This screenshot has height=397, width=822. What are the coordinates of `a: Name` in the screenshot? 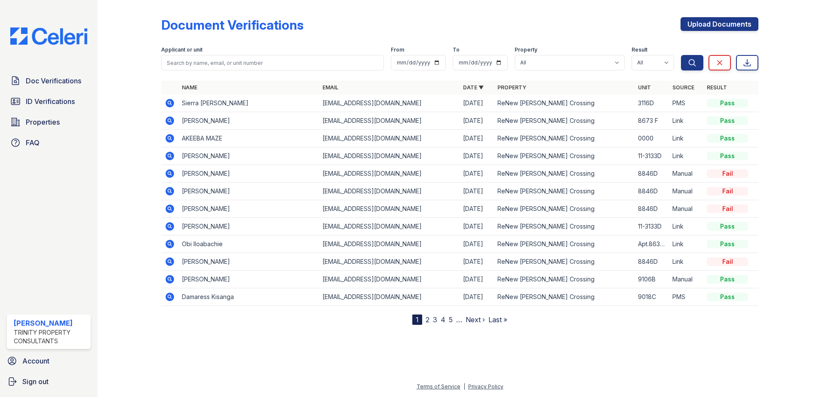 It's located at (190, 87).